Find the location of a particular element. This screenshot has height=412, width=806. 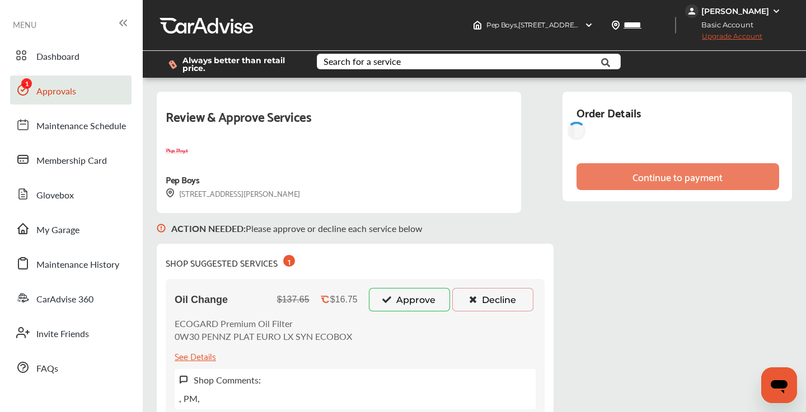

div: Review & Approve Services is located at coordinates (339, 123).